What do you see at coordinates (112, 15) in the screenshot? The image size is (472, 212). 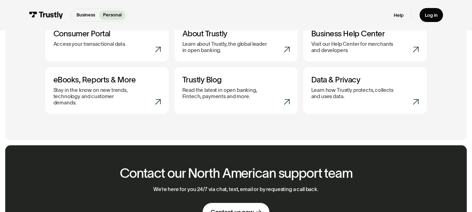 I see `p: Personal` at bounding box center [112, 15].